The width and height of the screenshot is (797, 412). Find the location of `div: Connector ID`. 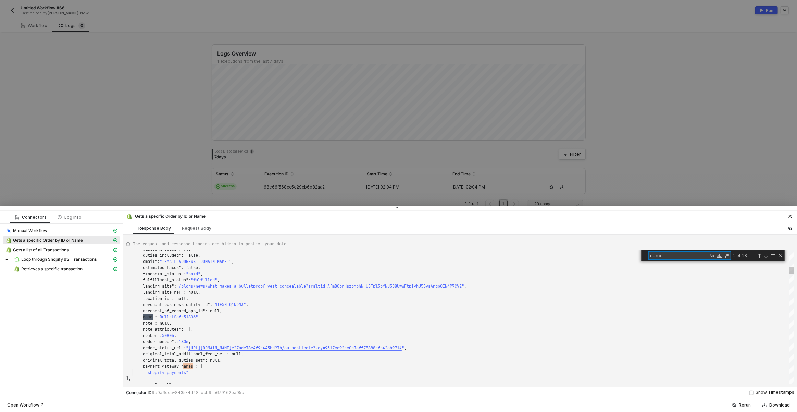

div: Connector ID is located at coordinates (185, 393).